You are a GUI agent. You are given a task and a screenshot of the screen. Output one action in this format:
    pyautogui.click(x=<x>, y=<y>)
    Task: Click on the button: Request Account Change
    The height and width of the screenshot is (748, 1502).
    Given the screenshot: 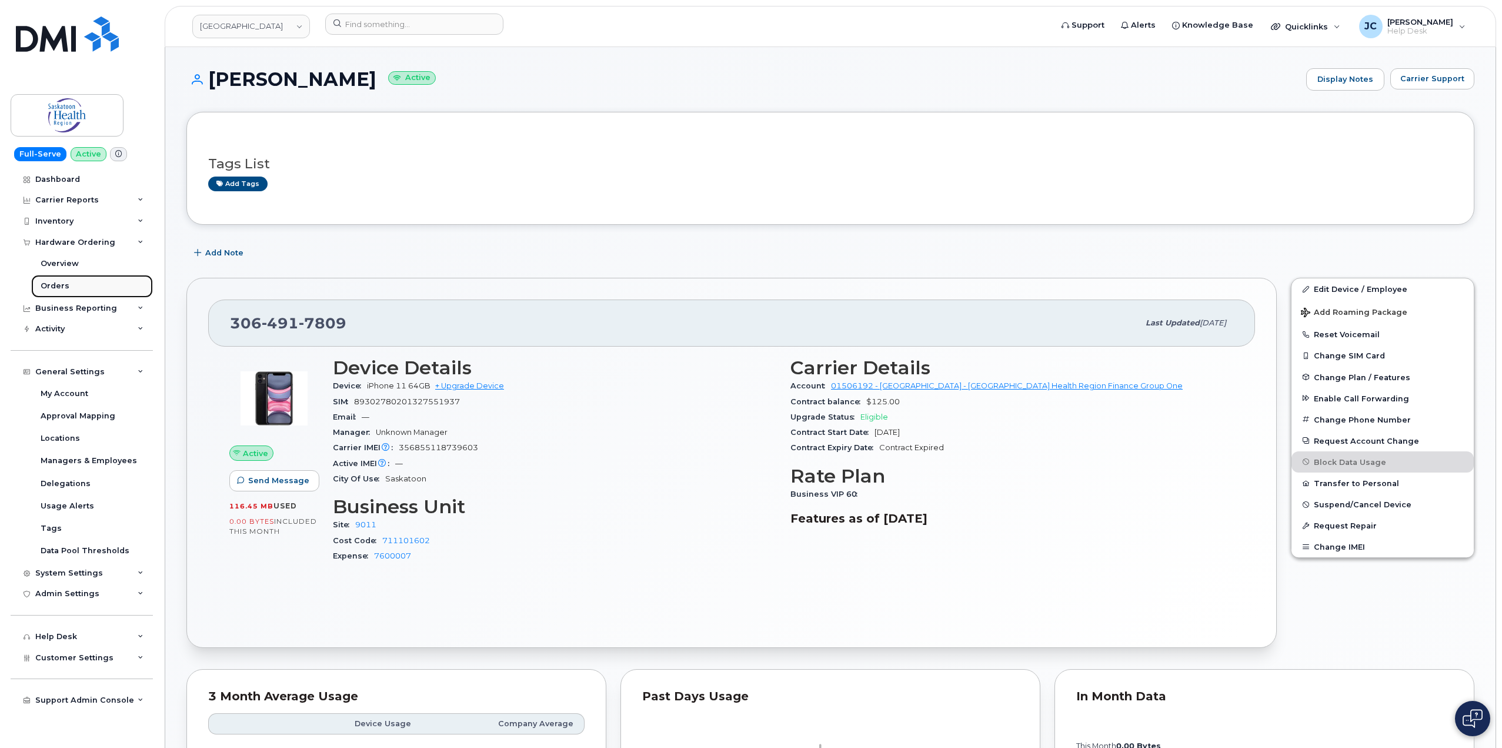 What is the action you would take?
    pyautogui.click(x=1383, y=441)
    